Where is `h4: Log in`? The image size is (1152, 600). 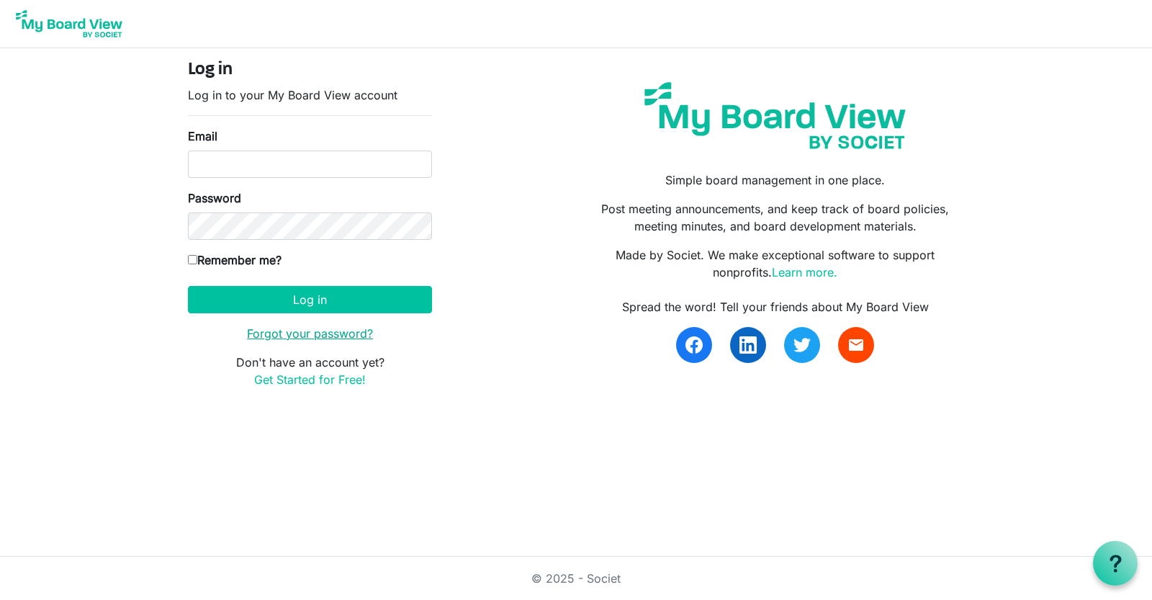 h4: Log in is located at coordinates (310, 70).